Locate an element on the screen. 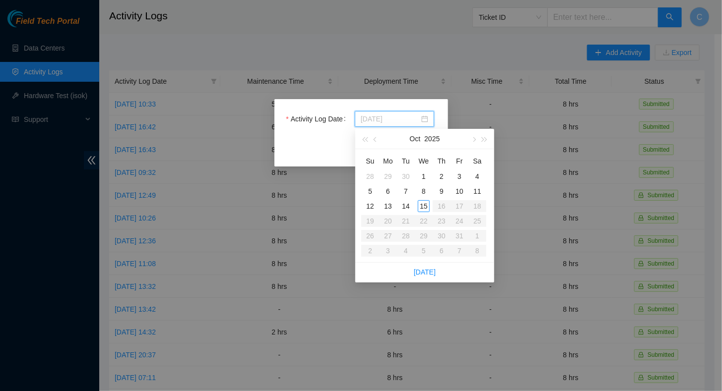  th: Tu is located at coordinates (406, 161).